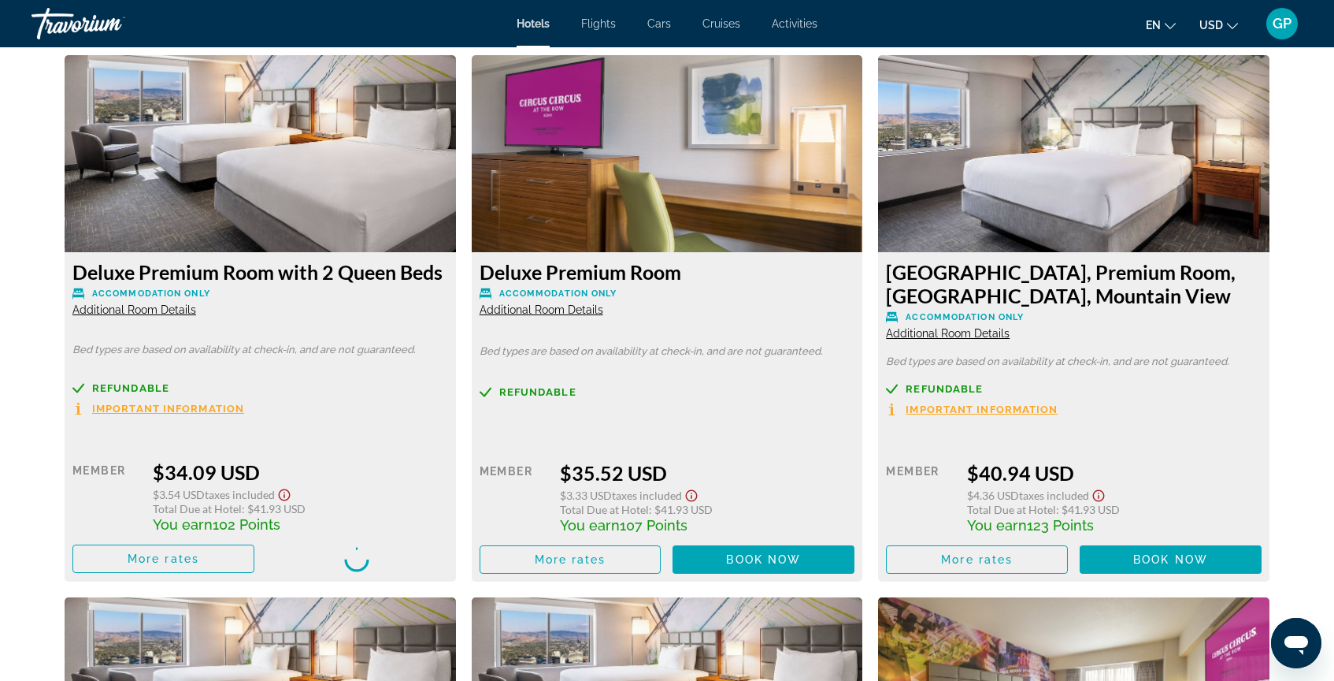 The width and height of the screenshot is (1334, 681). Describe the element at coordinates (599, 24) in the screenshot. I see `a: Flights` at that location.